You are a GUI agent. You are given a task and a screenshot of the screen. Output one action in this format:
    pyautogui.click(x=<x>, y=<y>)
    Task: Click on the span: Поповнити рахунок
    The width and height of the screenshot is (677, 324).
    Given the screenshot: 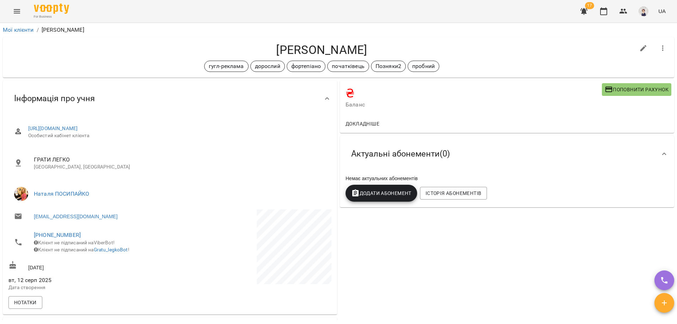 What is the action you would take?
    pyautogui.click(x=636, y=90)
    